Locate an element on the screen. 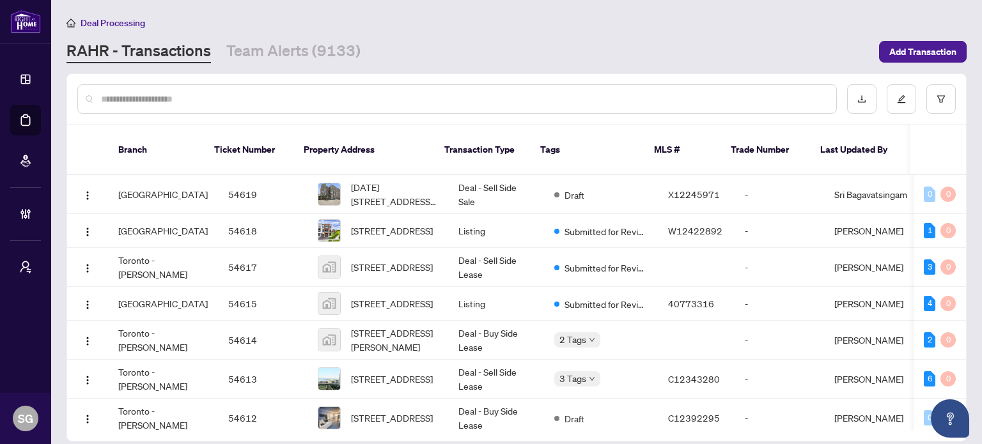 This screenshot has width=982, height=444. span: 2 Tags is located at coordinates (573, 339).